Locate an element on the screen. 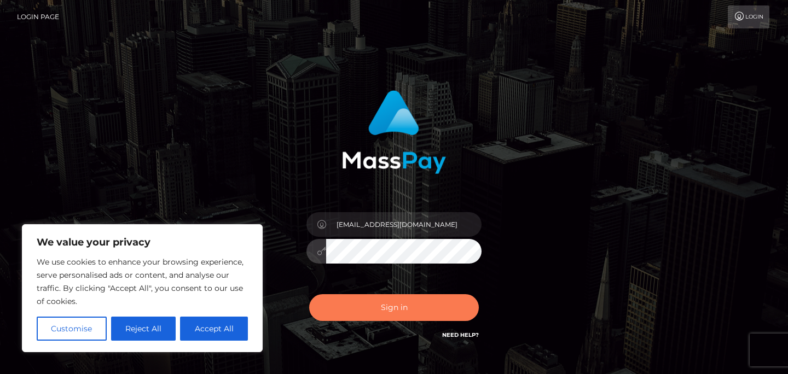 The height and width of the screenshot is (374, 788). div: We value your privacy is located at coordinates (142, 288).